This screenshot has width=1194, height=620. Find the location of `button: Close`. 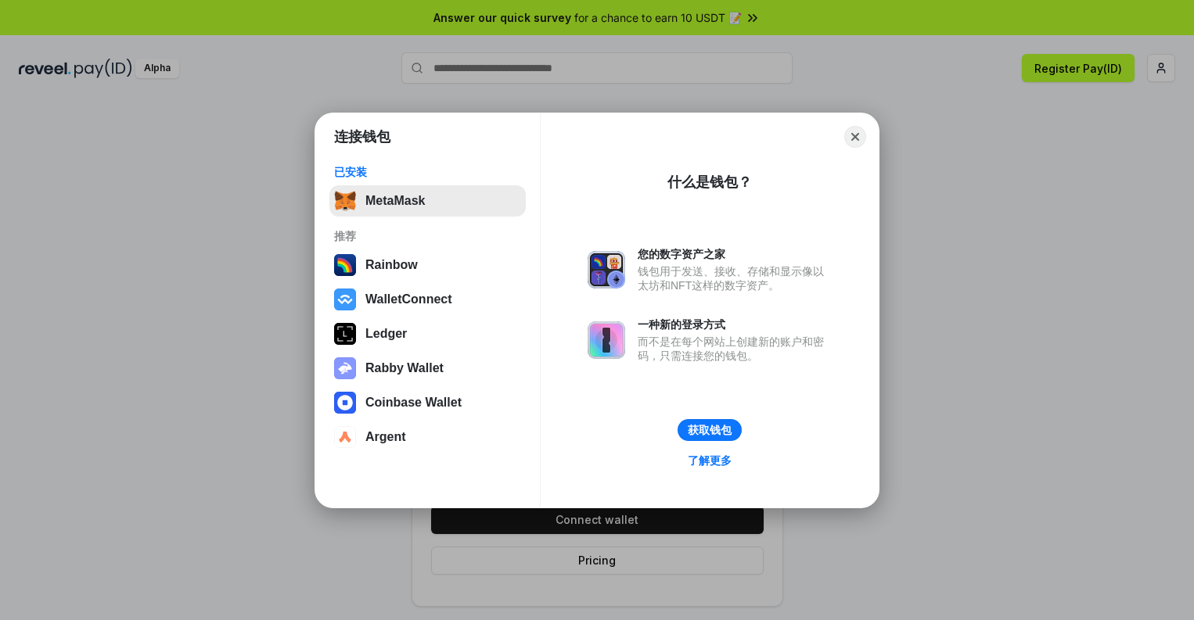

button: Close is located at coordinates (855, 137).